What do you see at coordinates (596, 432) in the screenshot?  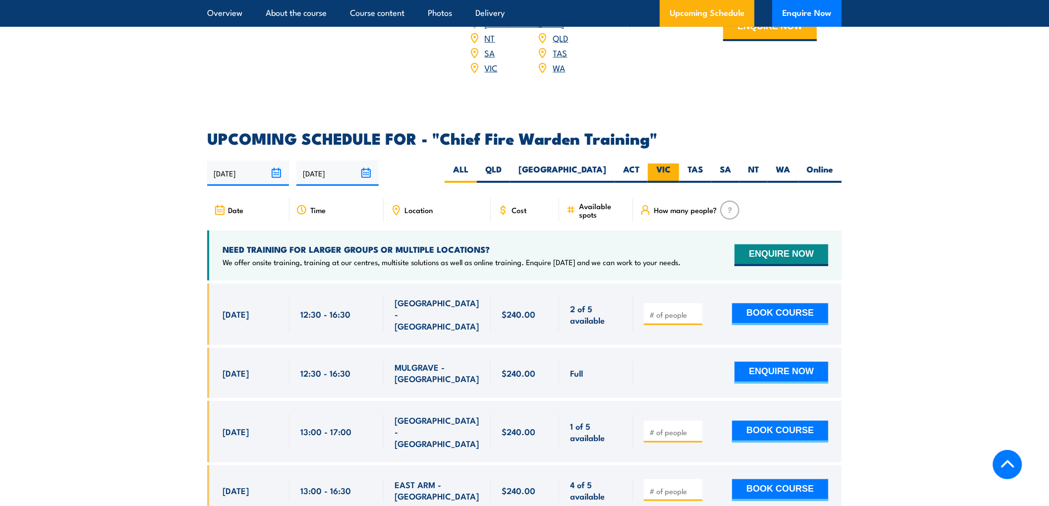 I see `span: 1 of 5 available` at bounding box center [596, 432].